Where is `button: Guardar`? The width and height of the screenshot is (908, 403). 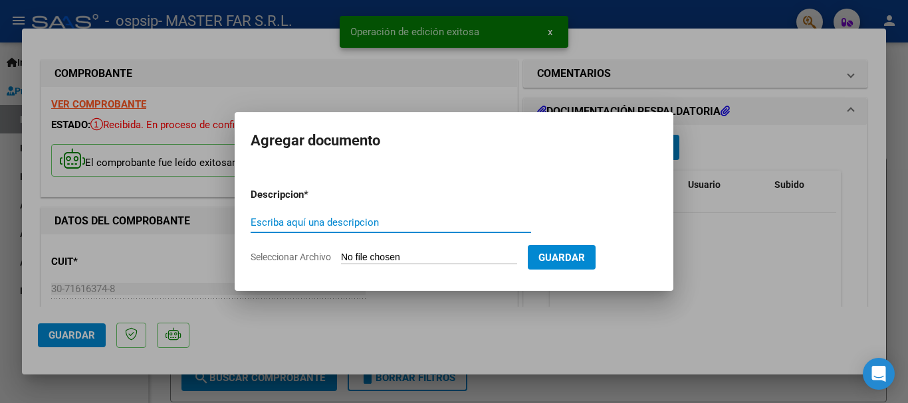
button: Guardar is located at coordinates (562, 257).